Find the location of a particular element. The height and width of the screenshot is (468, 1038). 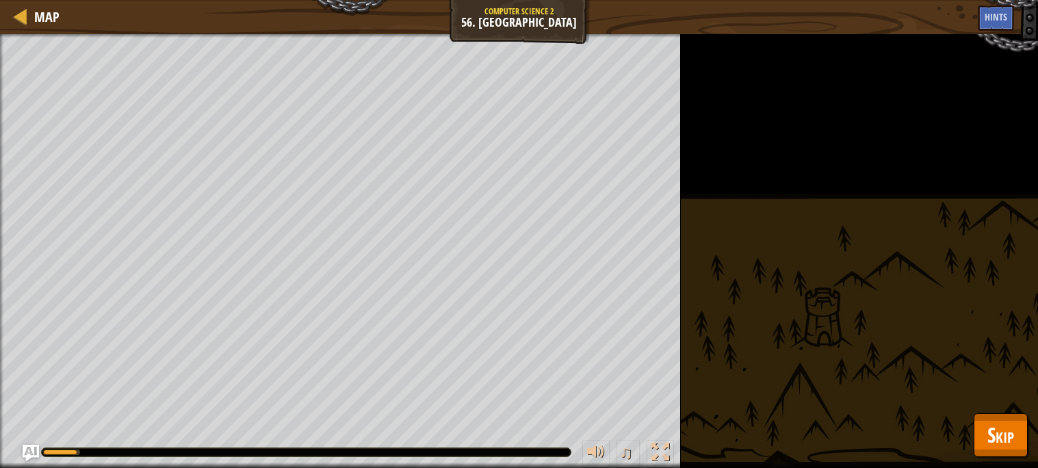

span: Map is located at coordinates (47, 16).